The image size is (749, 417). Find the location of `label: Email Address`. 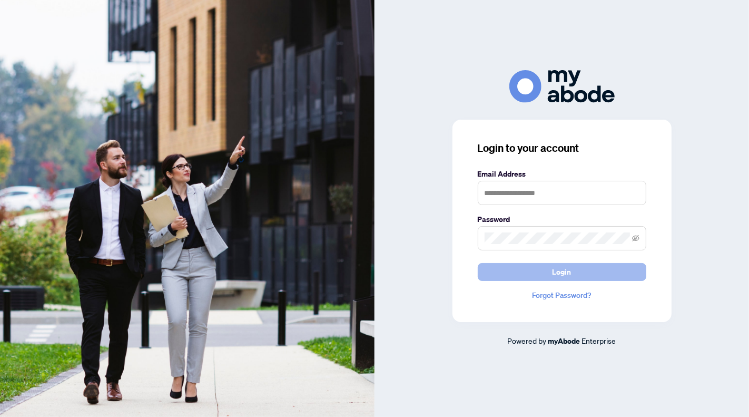

label: Email Address is located at coordinates (562, 174).